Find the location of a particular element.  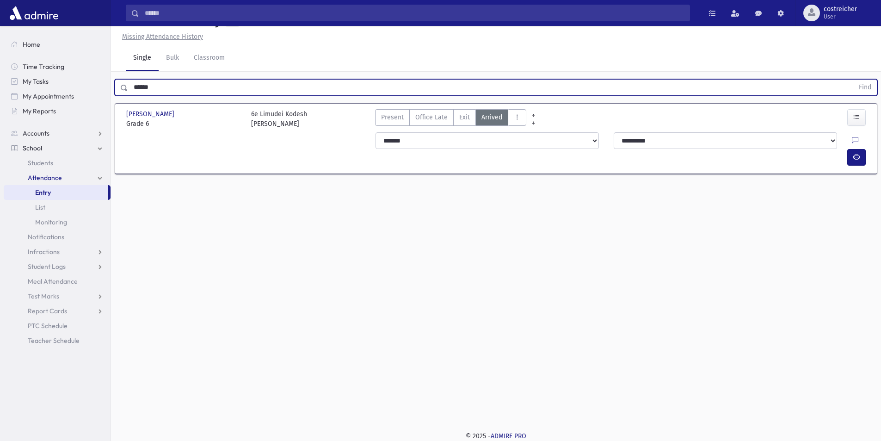

span: Home is located at coordinates (31, 44).